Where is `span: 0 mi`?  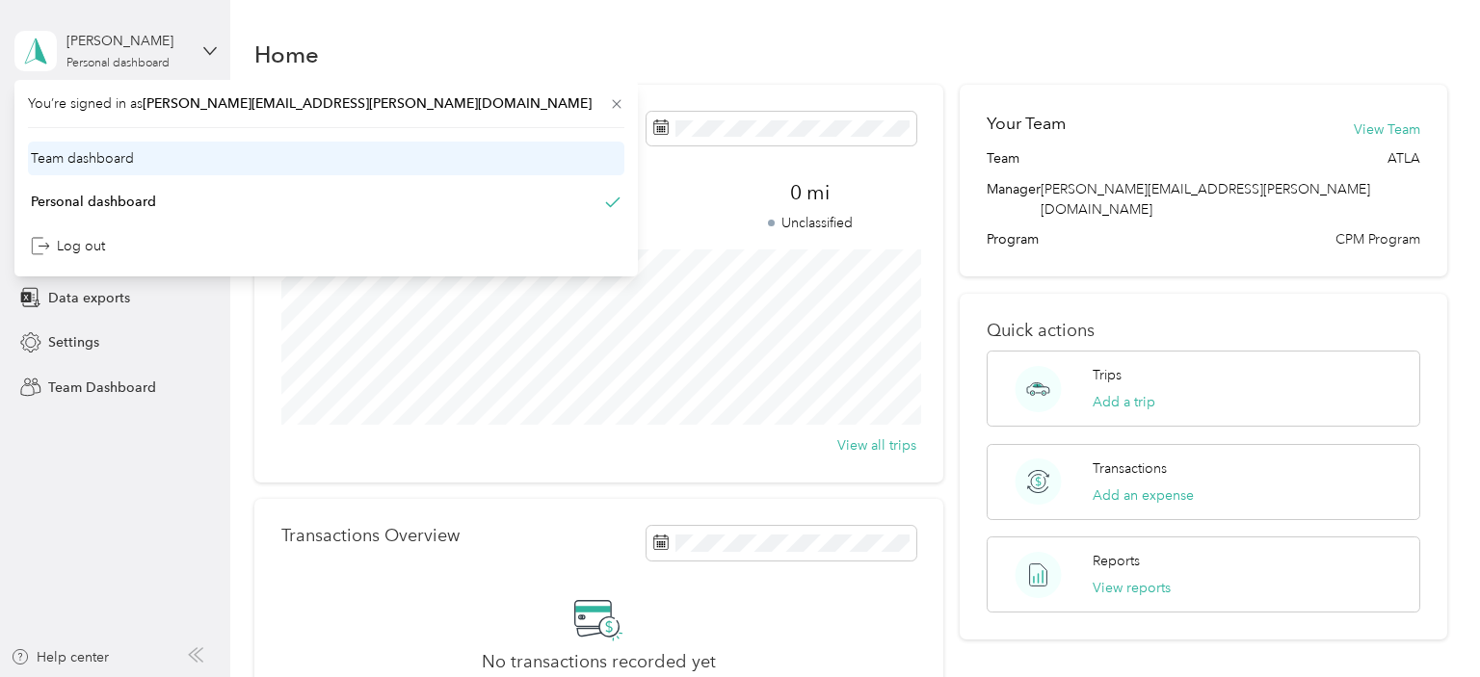
span: 0 mi is located at coordinates (810, 193).